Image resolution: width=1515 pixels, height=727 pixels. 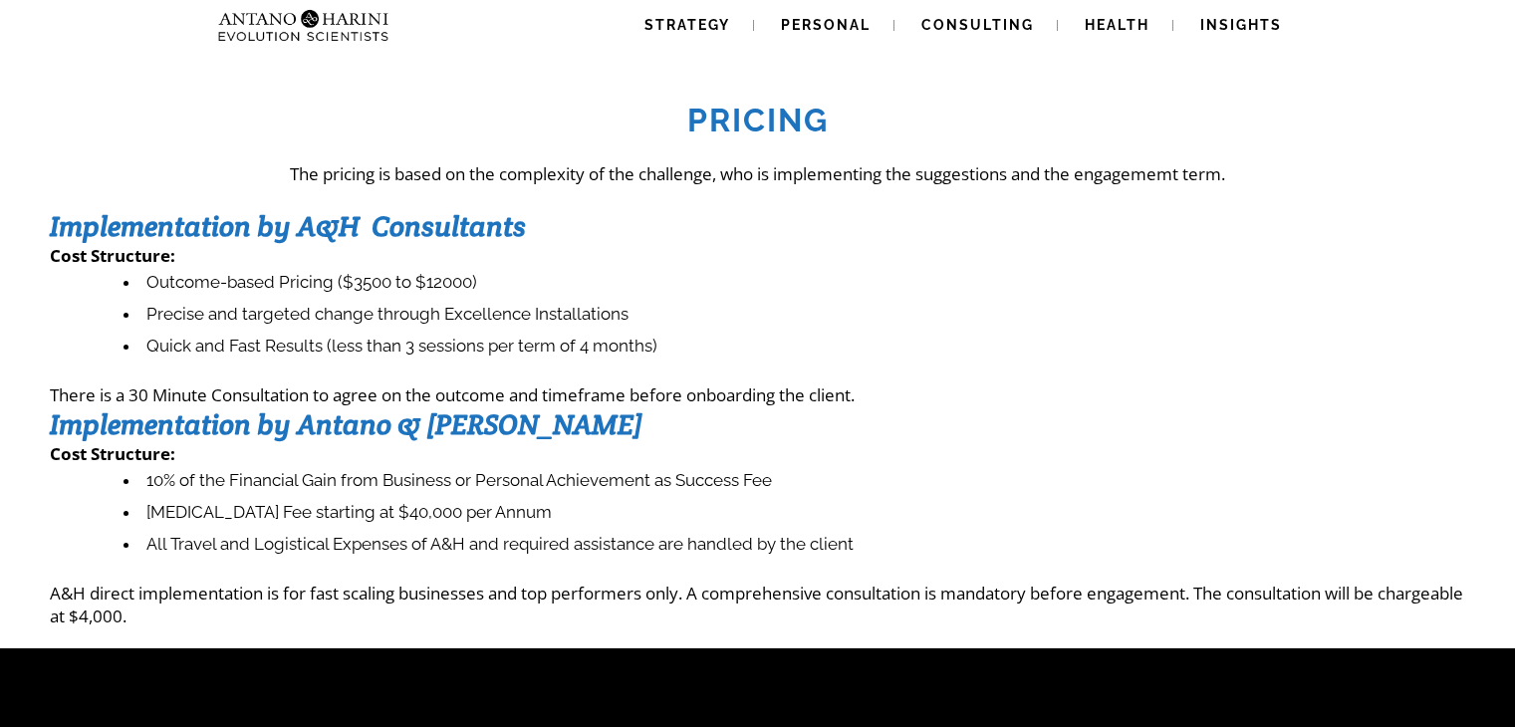 What do you see at coordinates (757, 604) in the screenshot?
I see `p: A&H direct implementation is for fast scaling businesses and top performers only. A comprehensive...` at bounding box center [757, 604].